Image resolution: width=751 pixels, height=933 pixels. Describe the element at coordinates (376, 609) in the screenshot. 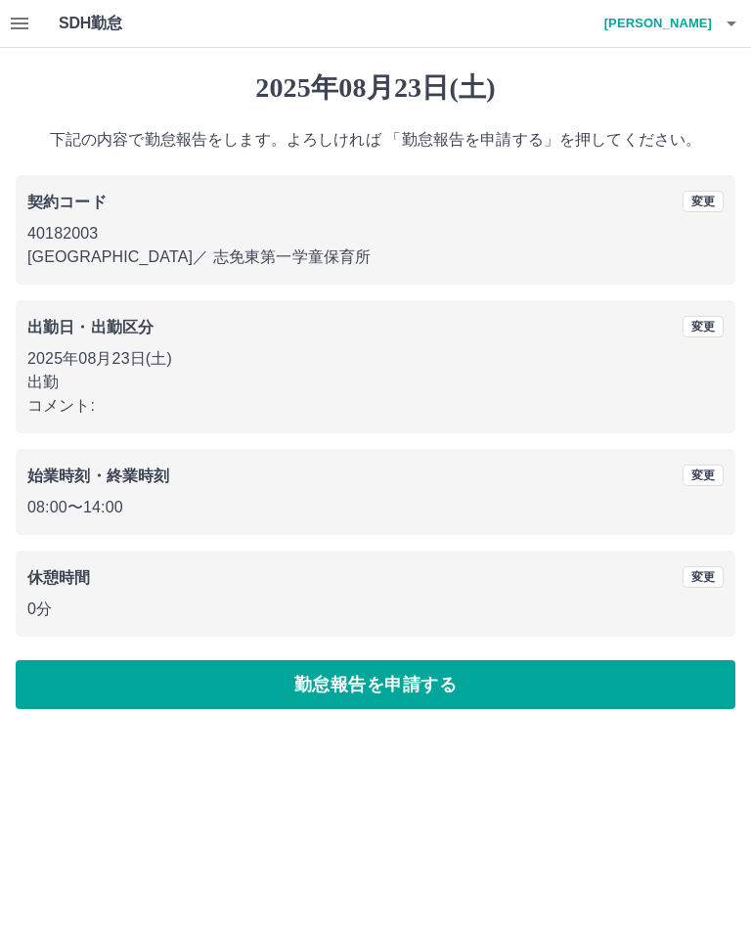

I see `p: 0分` at that location.